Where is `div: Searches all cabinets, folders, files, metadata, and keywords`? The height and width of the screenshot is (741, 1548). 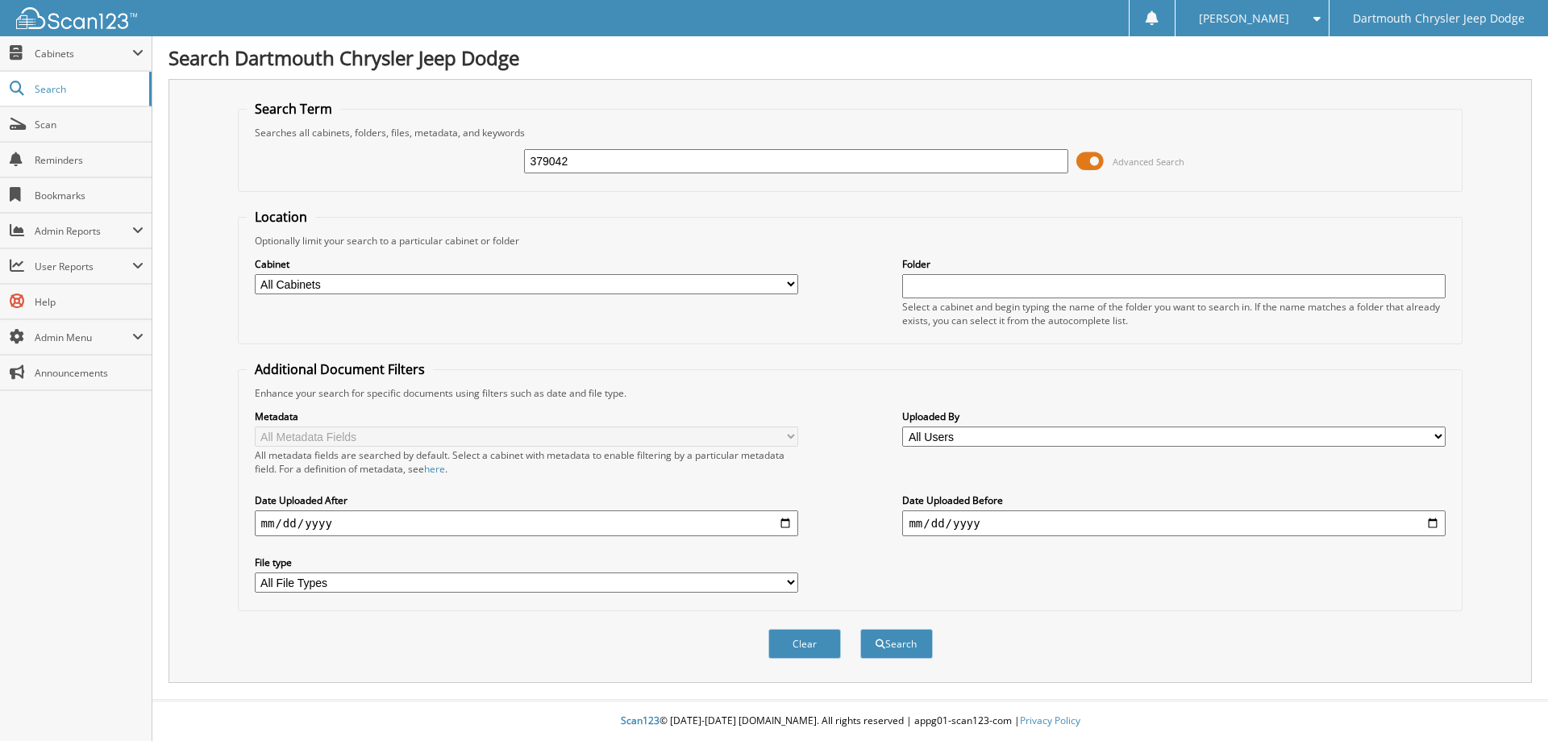 div: Searches all cabinets, folders, files, metadata, and keywords is located at coordinates (851, 132).